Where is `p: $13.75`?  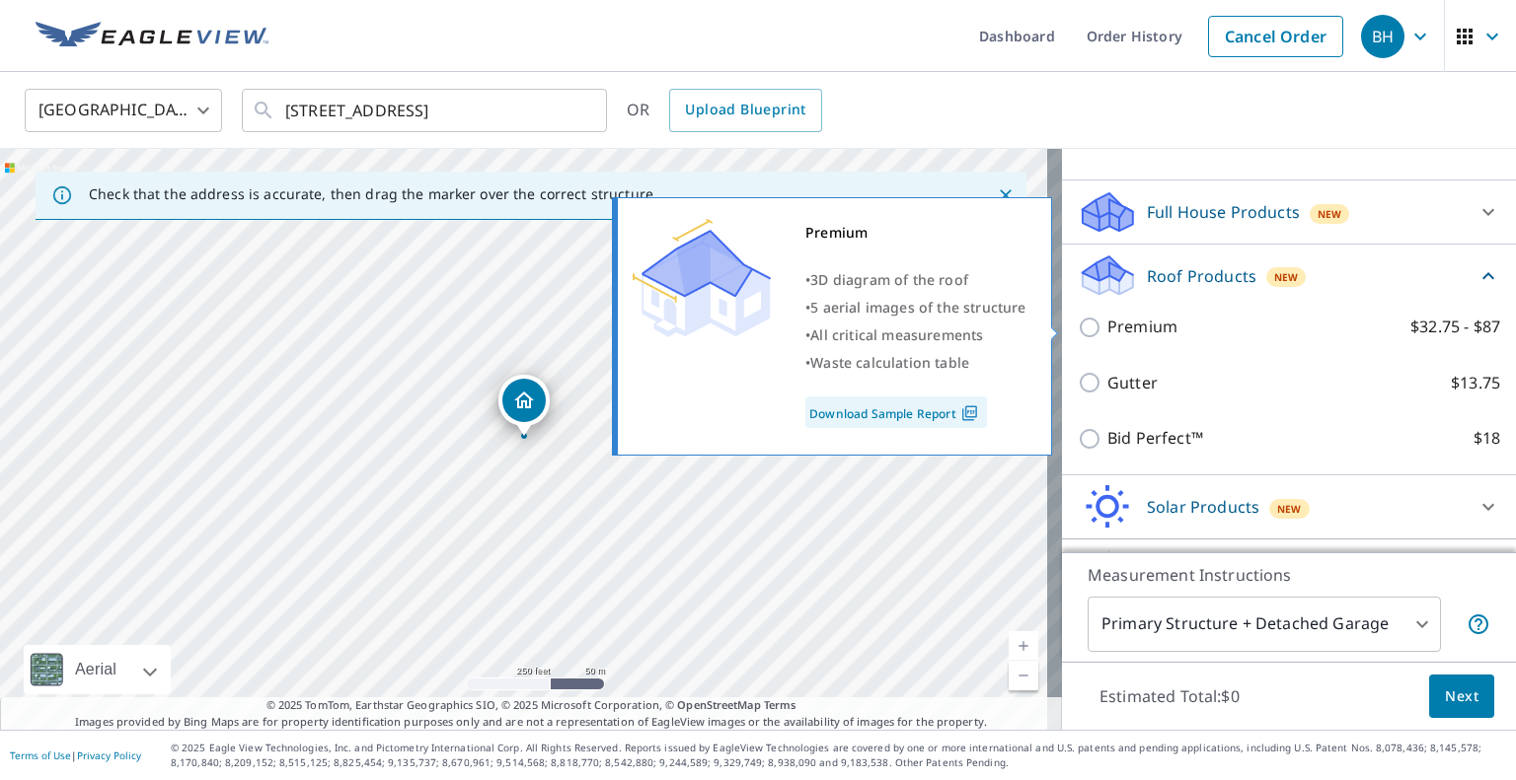
p: $13.75 is located at coordinates (1475, 383).